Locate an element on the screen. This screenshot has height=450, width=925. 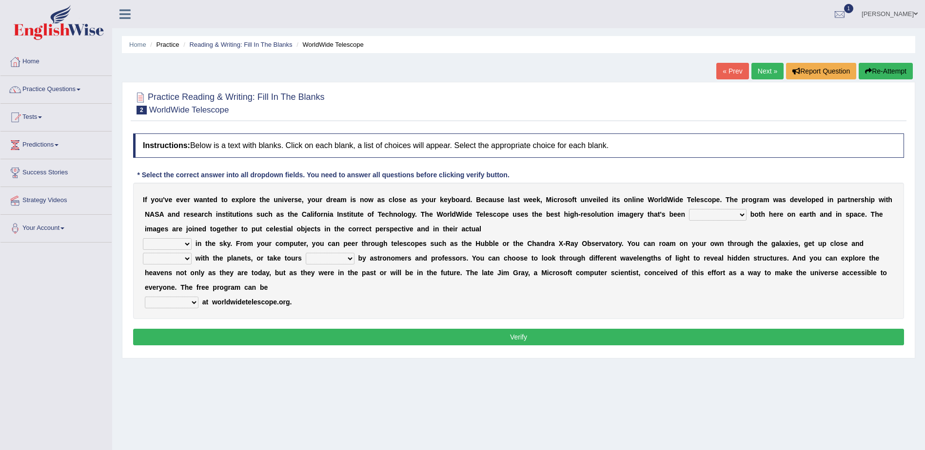
b: N is located at coordinates (147, 214).